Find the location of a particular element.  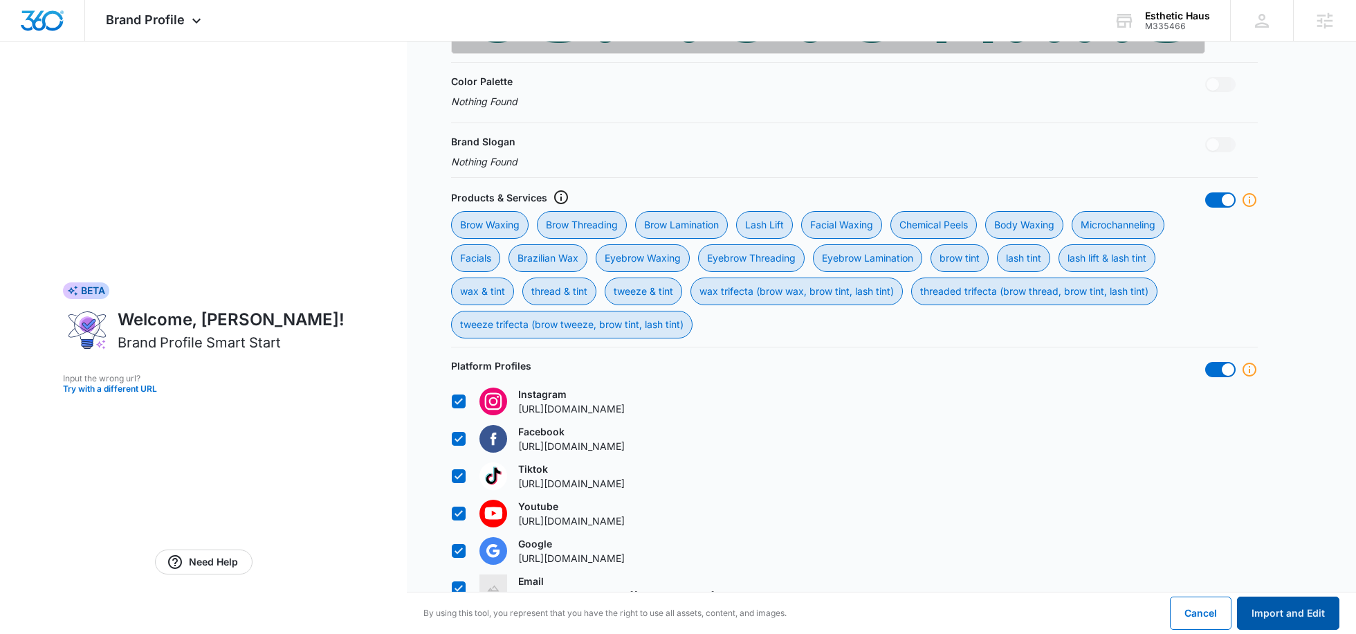

div: Brow Waxing is located at coordinates (490, 225).